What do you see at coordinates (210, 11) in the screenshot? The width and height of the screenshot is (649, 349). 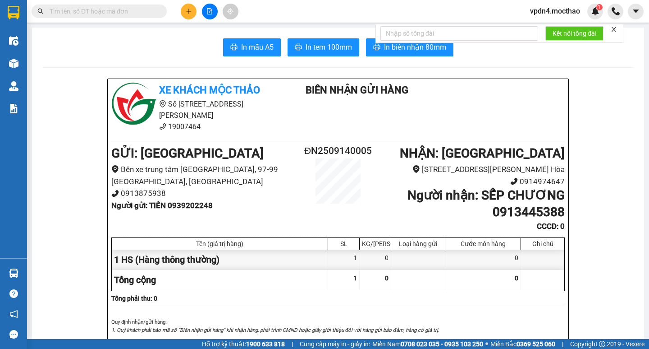 I see `button: file-add` at bounding box center [210, 11].